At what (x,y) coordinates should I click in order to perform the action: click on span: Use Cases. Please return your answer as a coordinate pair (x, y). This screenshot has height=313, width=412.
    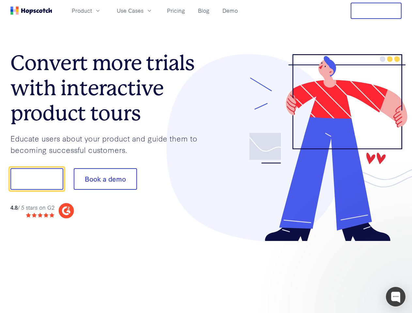
    Looking at the image, I should click on (130, 10).